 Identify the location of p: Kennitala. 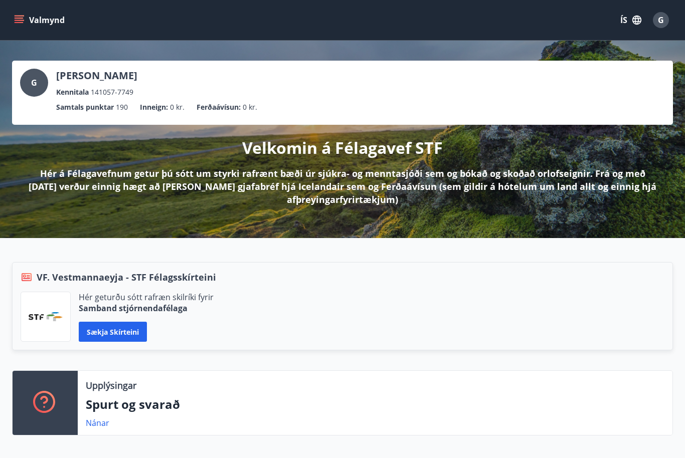
(72, 92).